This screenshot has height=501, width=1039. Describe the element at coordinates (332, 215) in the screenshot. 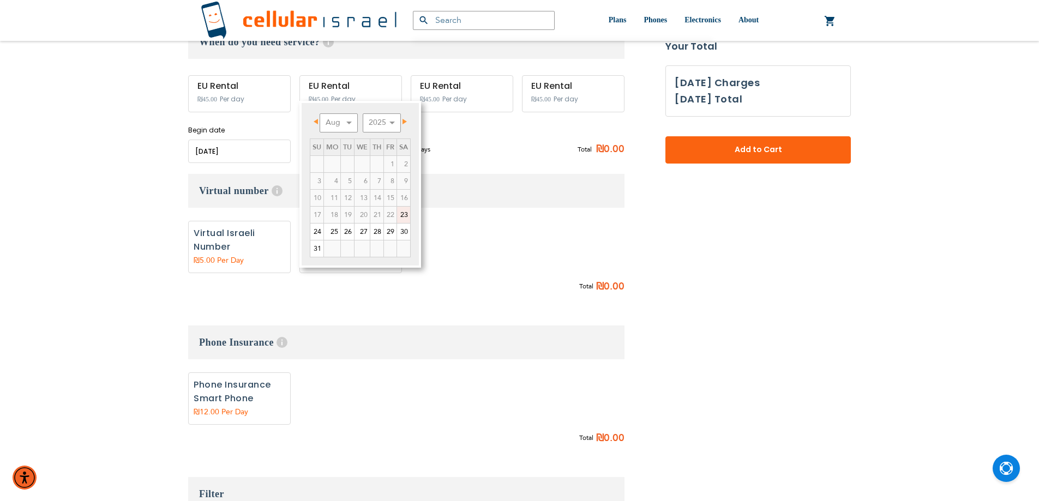

I see `span: 18` at that location.